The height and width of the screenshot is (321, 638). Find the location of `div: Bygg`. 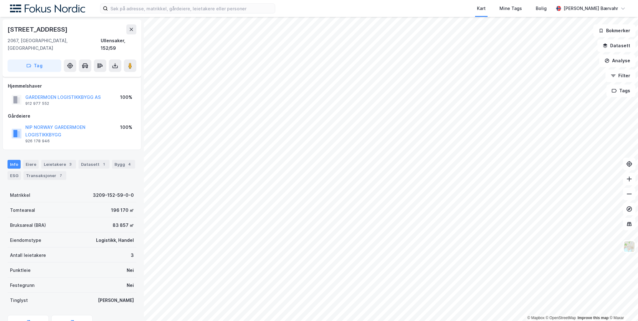

div: Bygg is located at coordinates (124, 164).